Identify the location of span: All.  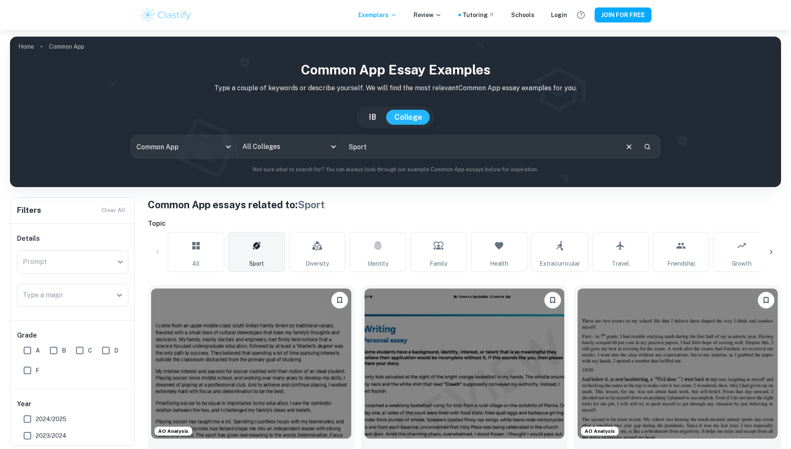
(196, 263).